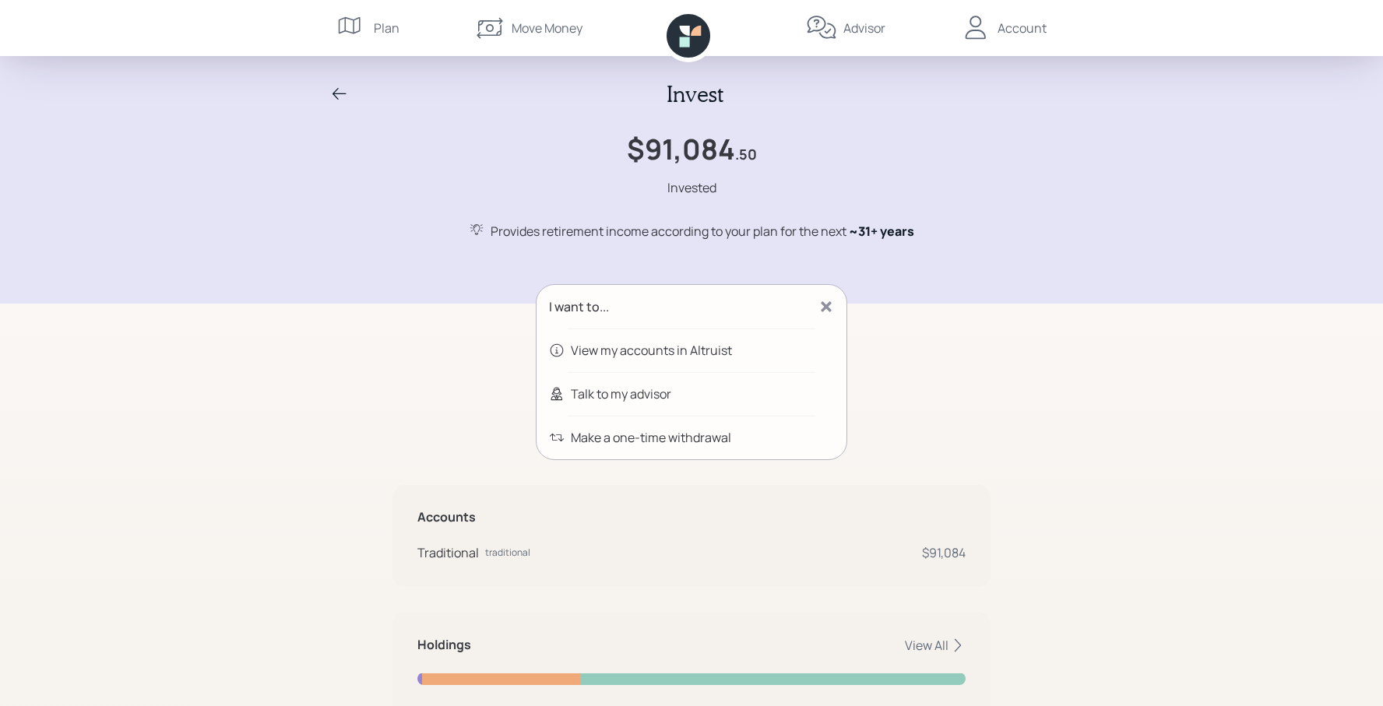  Describe the element at coordinates (695, 94) in the screenshot. I see `h2: Invest` at that location.